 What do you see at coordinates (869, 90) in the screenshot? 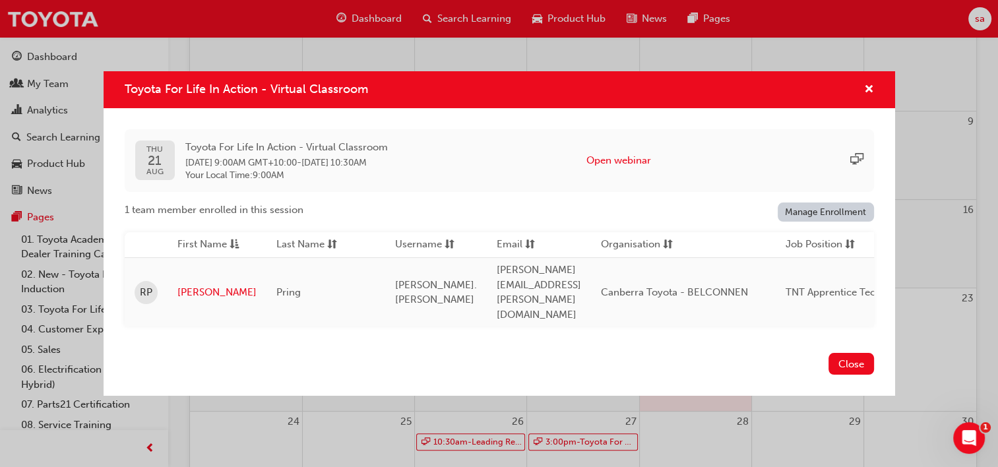
I see `span: cross-icon` at bounding box center [869, 90].